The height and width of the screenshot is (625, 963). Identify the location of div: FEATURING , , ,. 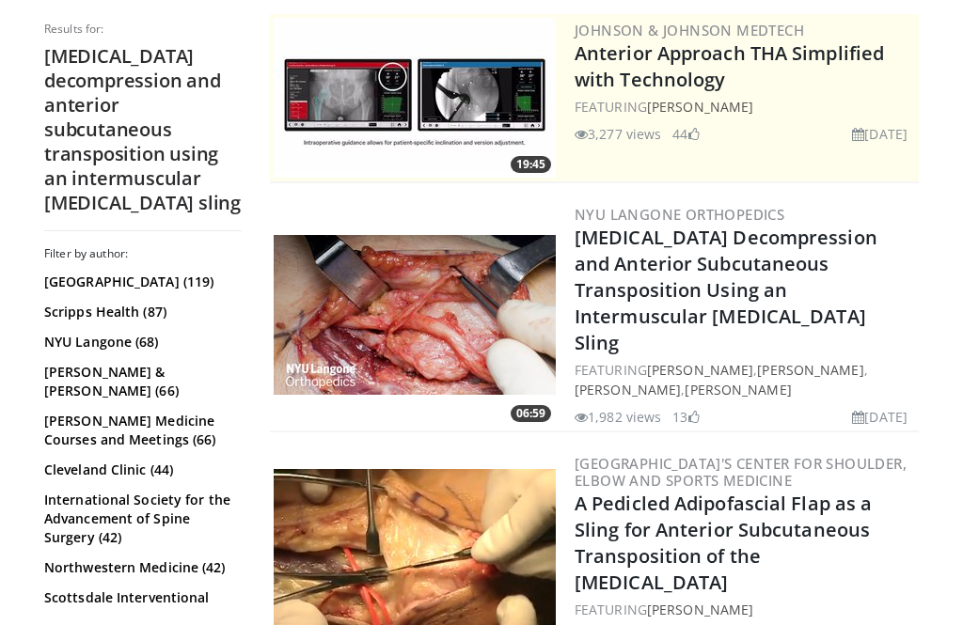
(745, 380).